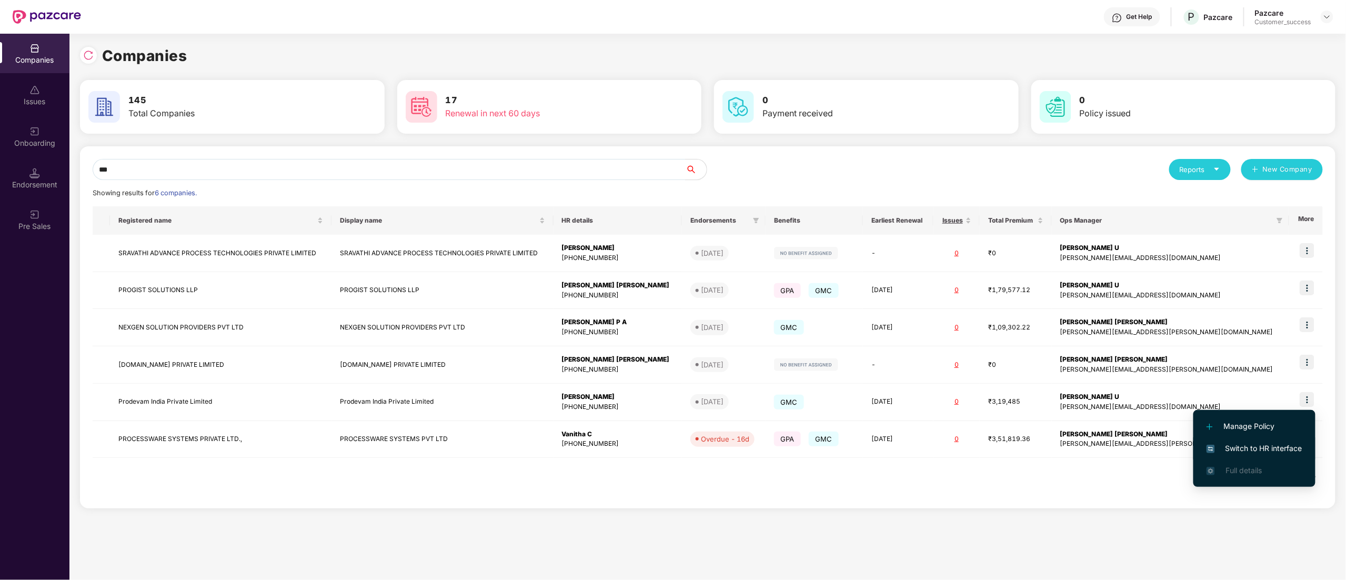 The width and height of the screenshot is (1346, 580). I want to click on span: 6 companies., so click(176, 193).